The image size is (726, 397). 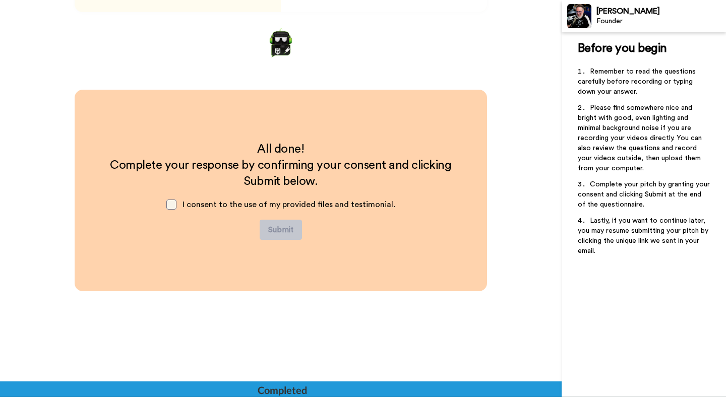 I want to click on span: Please find somewhere nice and bright with good, even lighting and minimal background noise if yo..., so click(x=641, y=138).